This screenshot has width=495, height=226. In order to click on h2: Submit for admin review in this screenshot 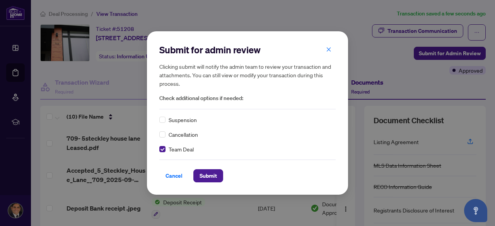, I will do `click(247, 50)`.